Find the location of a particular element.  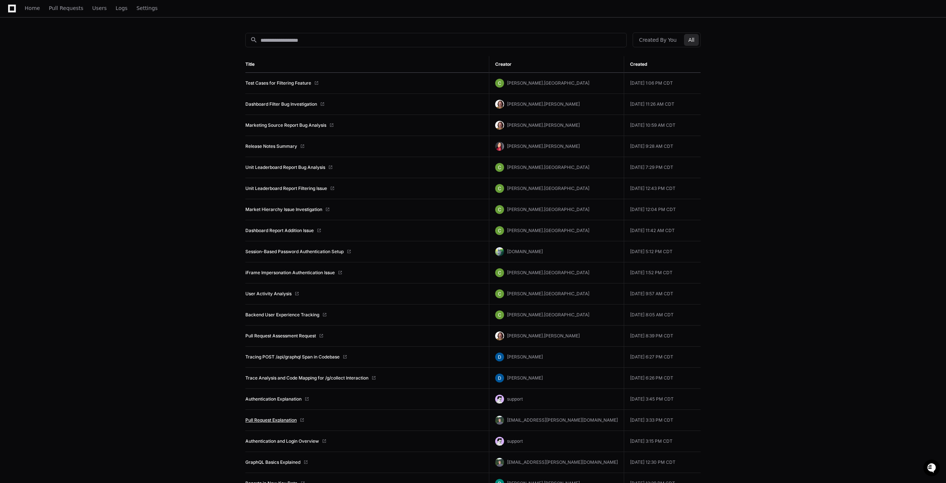

span: Settings is located at coordinates (147, 8).